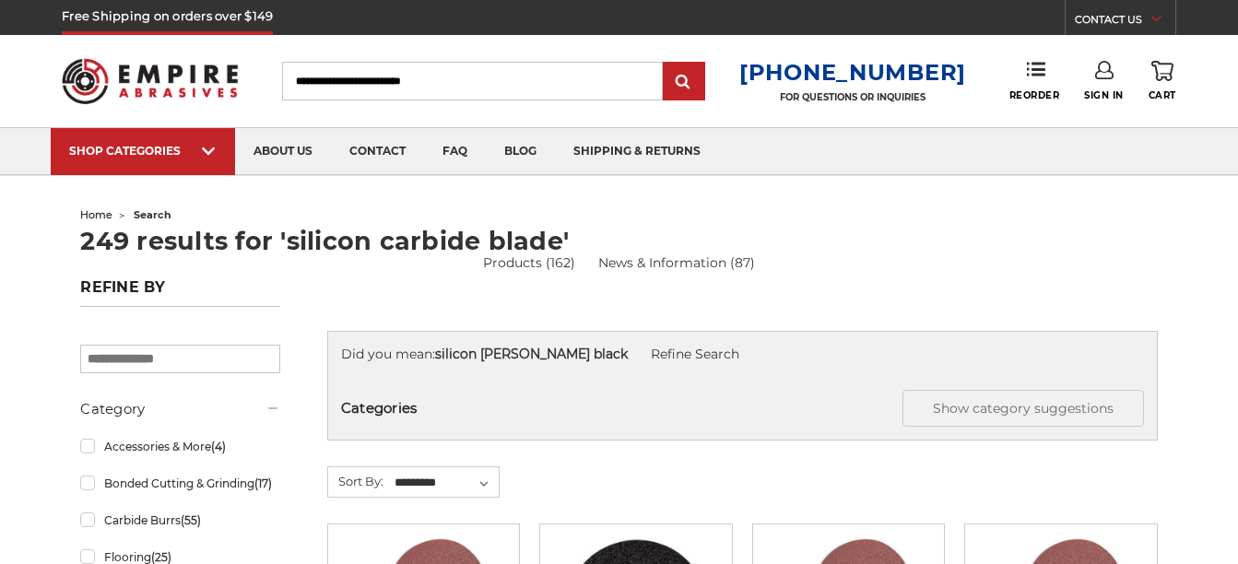  Describe the element at coordinates (180, 409) in the screenshot. I see `h5: Category` at that location.